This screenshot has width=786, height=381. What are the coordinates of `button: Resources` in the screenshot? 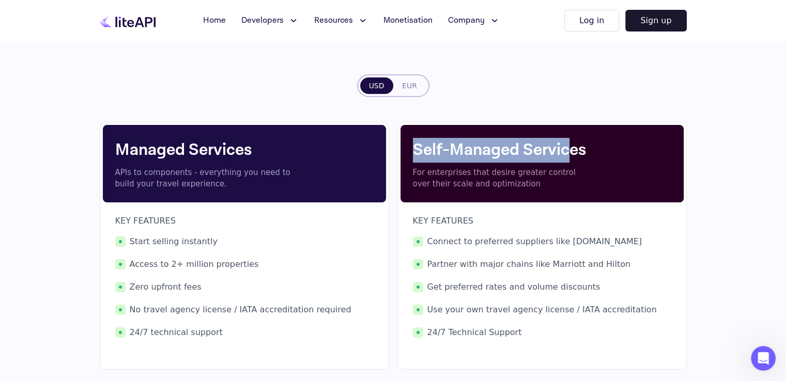 It's located at (341, 21).